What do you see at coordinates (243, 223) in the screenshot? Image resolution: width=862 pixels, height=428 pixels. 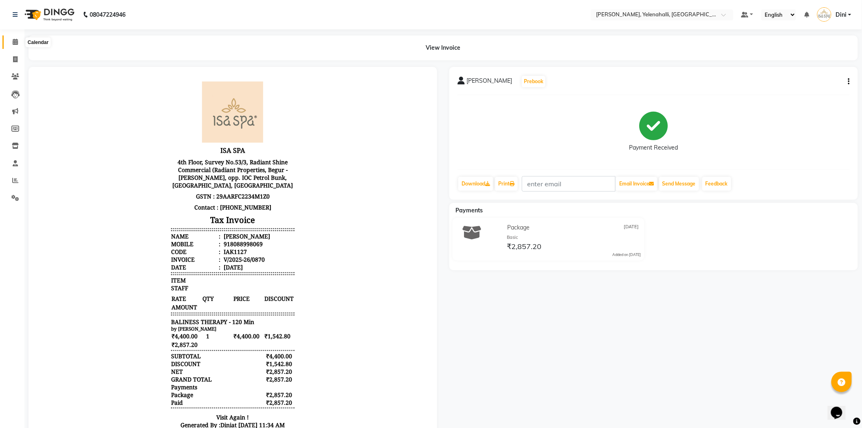 I see `span: DISCOUNT` at bounding box center [243, 223].